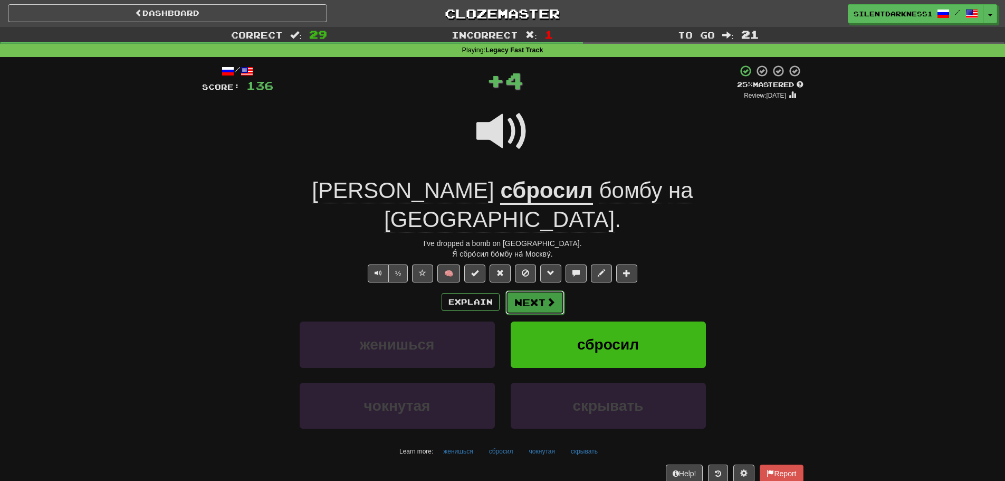 The width and height of the screenshot is (1005, 481). What do you see at coordinates (608, 405) in the screenshot?
I see `span: скрывать` at bounding box center [608, 405].